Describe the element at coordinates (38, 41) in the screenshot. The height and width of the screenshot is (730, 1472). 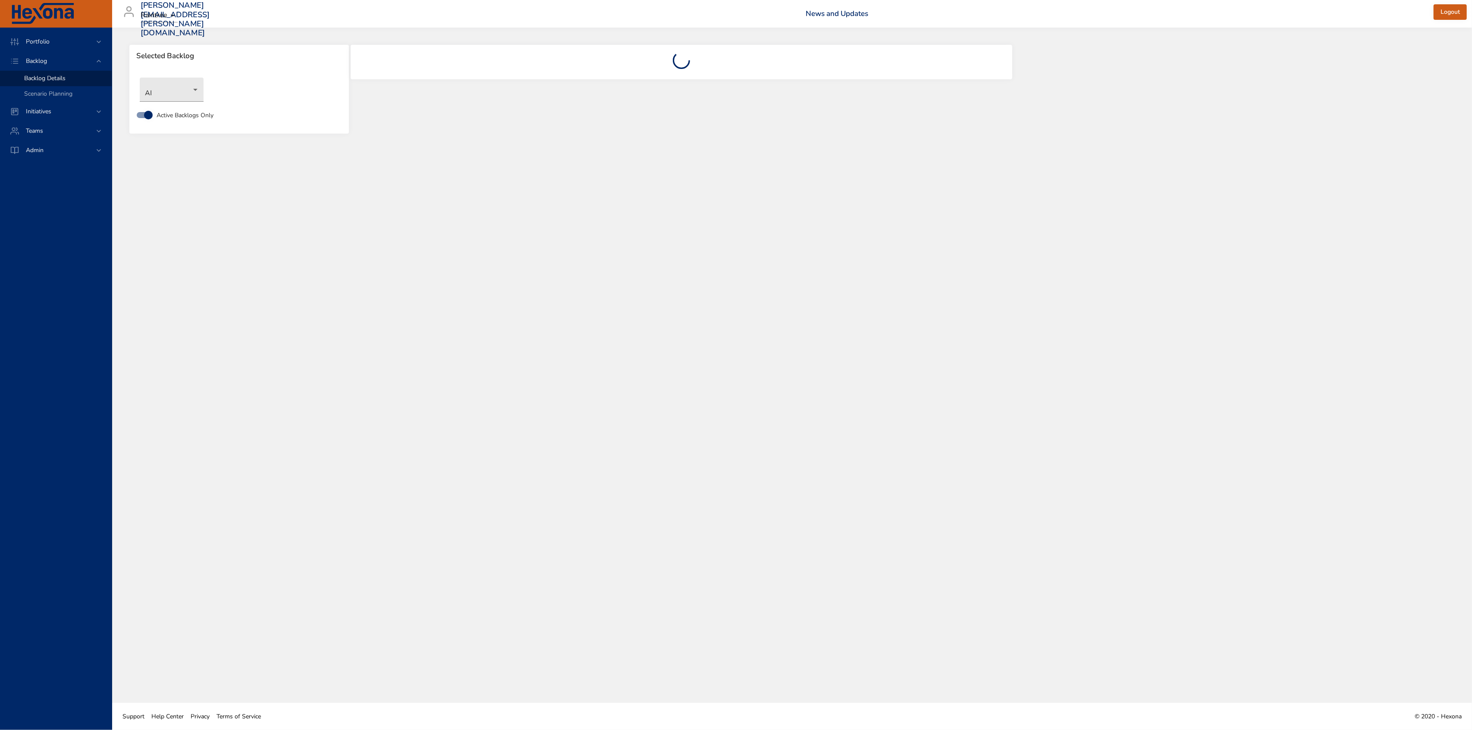
I see `span: Portfolio` at that location.